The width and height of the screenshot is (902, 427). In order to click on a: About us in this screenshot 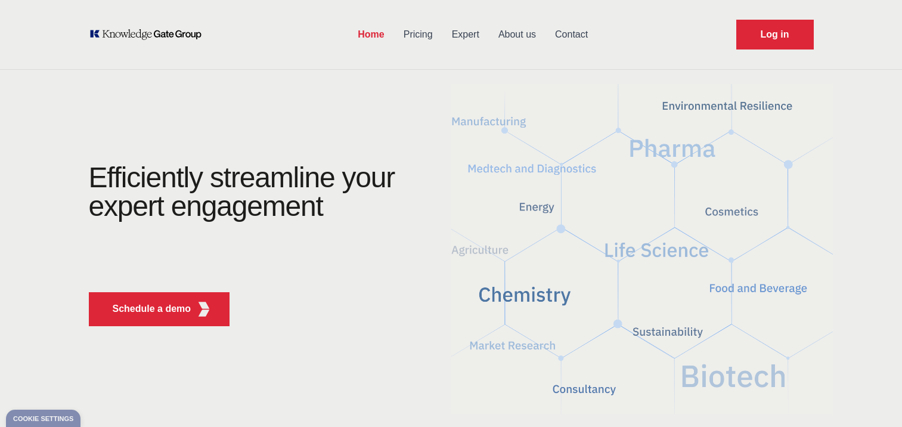, I will do `click(517, 35)`.